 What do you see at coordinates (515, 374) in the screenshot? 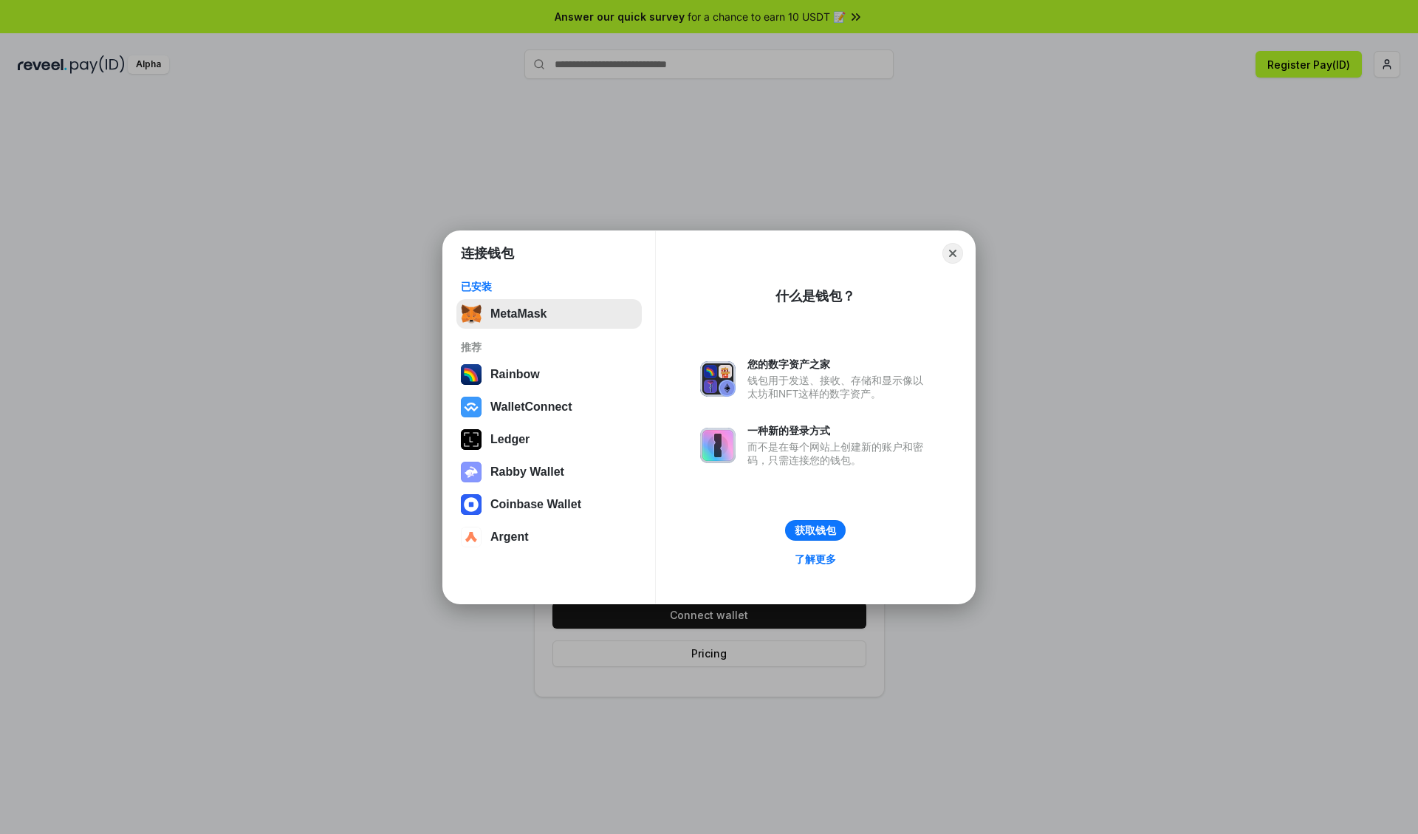
I see `div: Rainbow` at bounding box center [515, 374].